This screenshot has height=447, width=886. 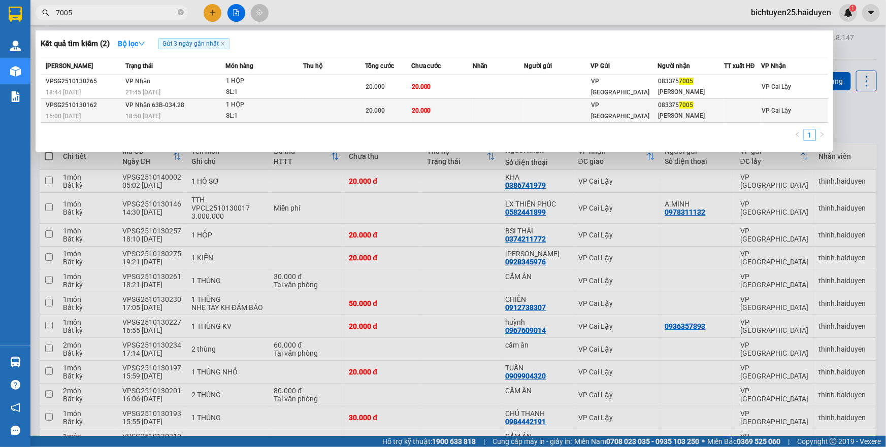 What do you see at coordinates (15, 14) in the screenshot?
I see `img: logo-vxr` at bounding box center [15, 14].